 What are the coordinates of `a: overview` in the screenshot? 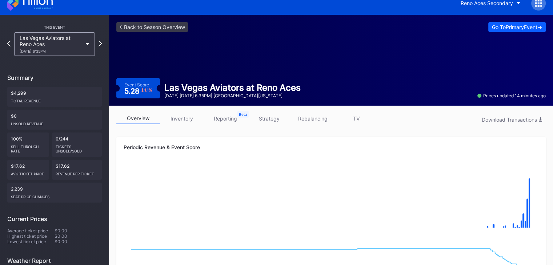 It's located at (138, 118).